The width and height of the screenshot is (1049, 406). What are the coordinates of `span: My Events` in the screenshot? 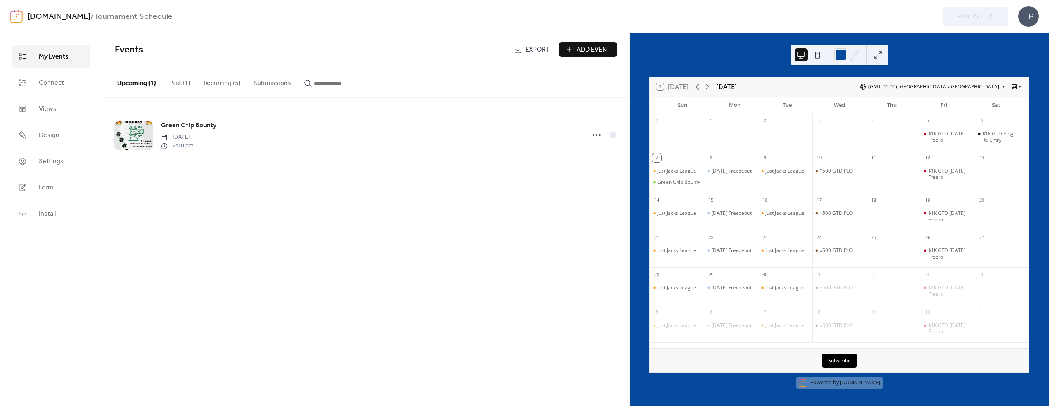 It's located at (54, 57).